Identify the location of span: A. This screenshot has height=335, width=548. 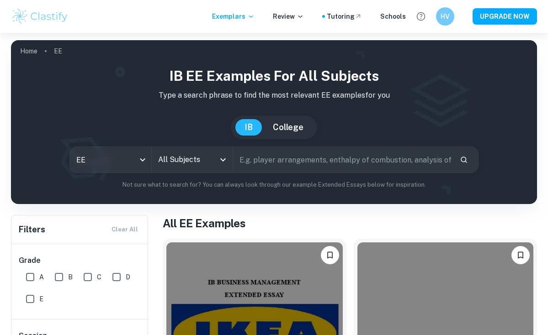
(42, 277).